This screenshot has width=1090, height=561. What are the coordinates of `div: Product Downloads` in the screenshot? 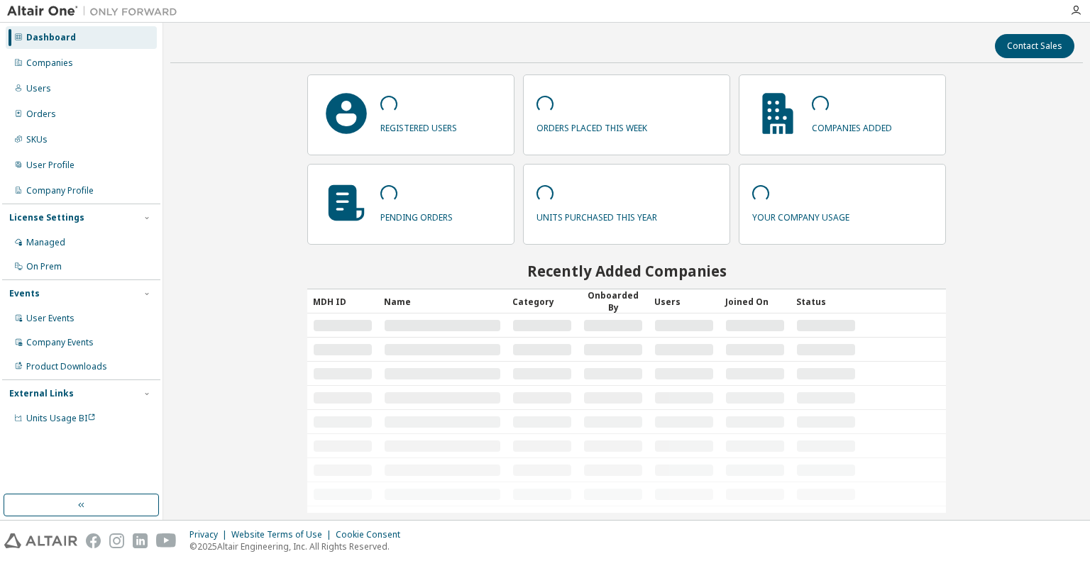 It's located at (67, 367).